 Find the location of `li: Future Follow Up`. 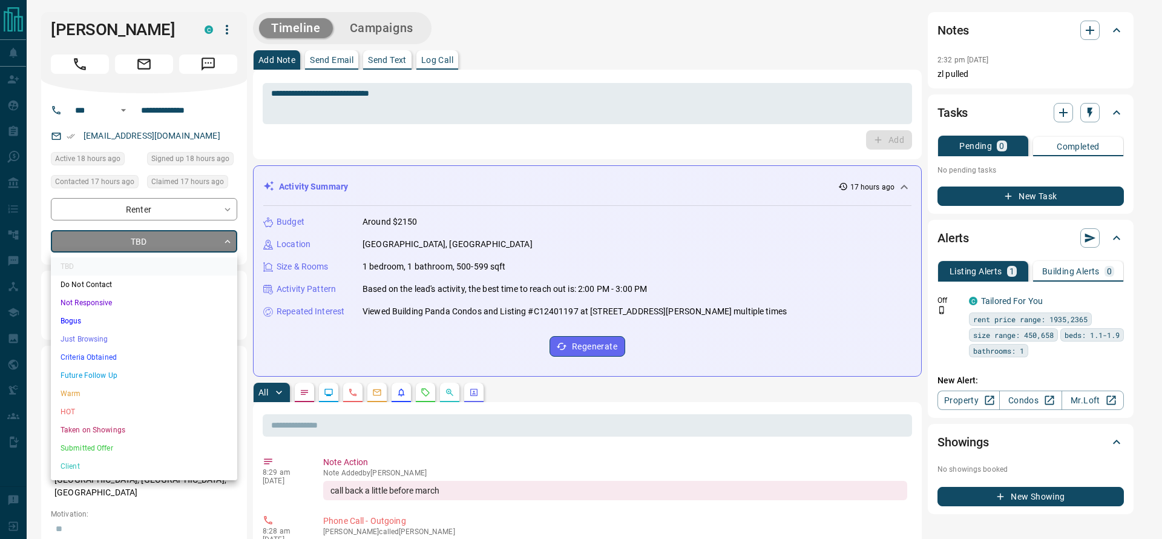

li: Future Follow Up is located at coordinates (144, 375).